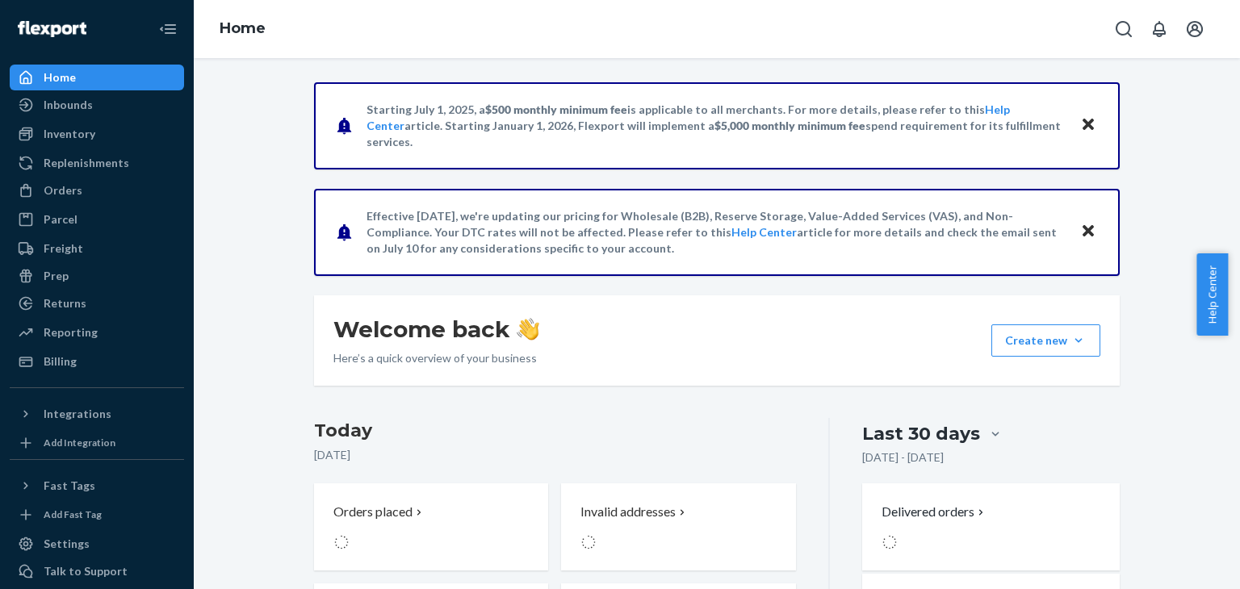 This screenshot has width=1240, height=589. I want to click on a: Settings, so click(97, 544).